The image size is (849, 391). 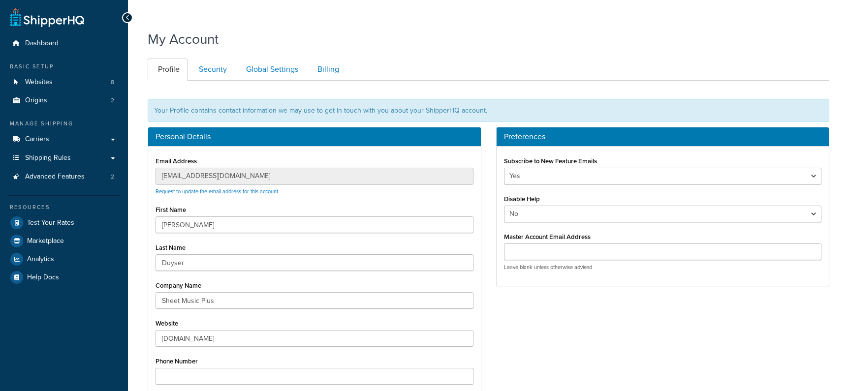 What do you see at coordinates (64, 241) in the screenshot?
I see `a: Marketplace` at bounding box center [64, 241].